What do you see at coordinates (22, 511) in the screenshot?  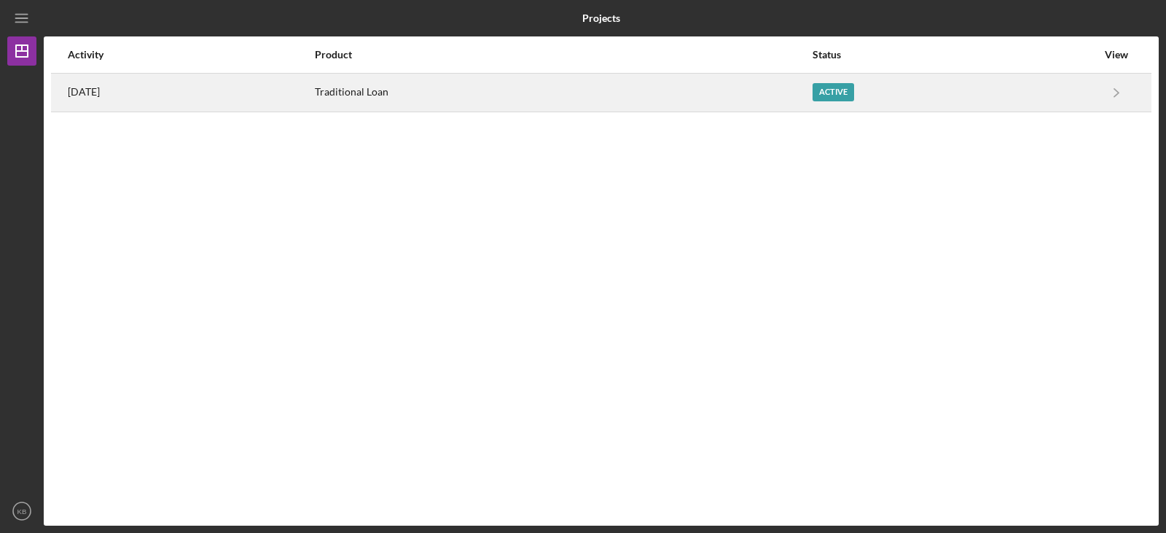 I see `text: KB` at bounding box center [22, 511].